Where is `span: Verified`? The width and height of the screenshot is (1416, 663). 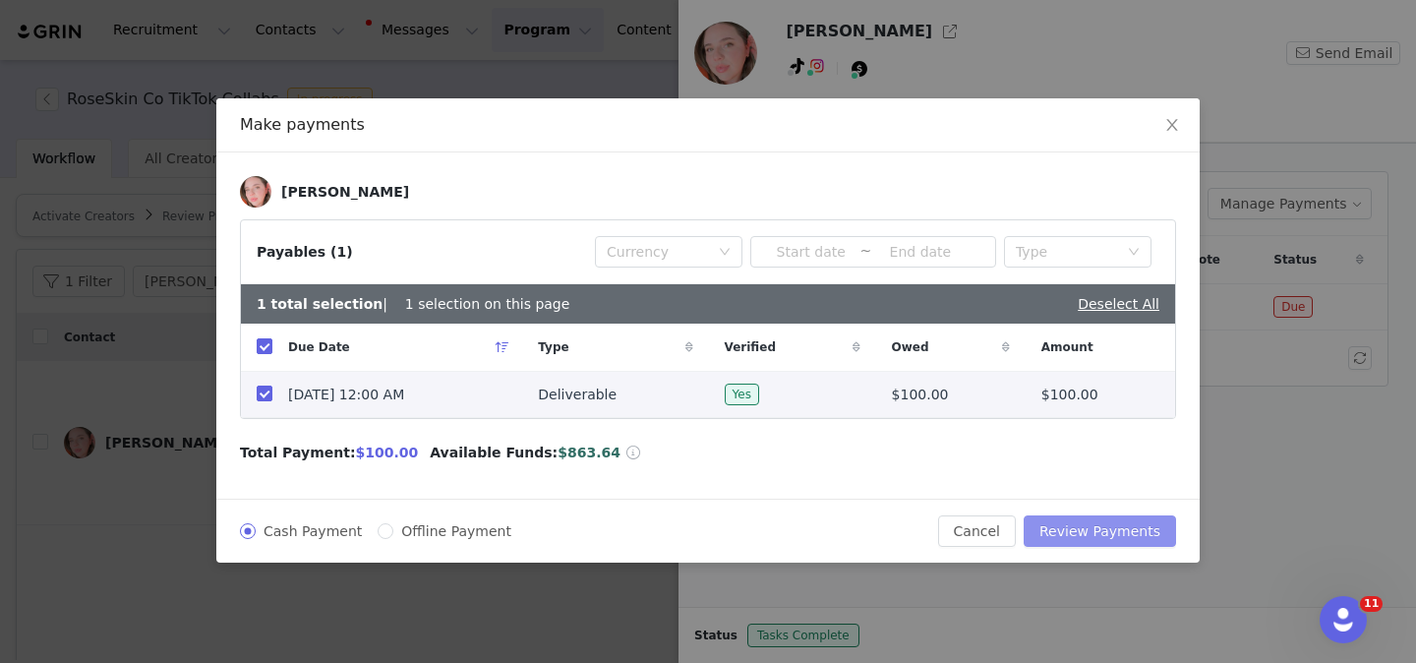 span: Verified is located at coordinates (750, 347).